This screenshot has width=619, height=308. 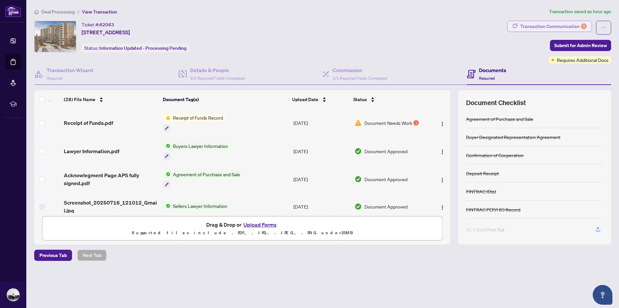 I want to click on div: Deposit Receipt, so click(x=483, y=173).